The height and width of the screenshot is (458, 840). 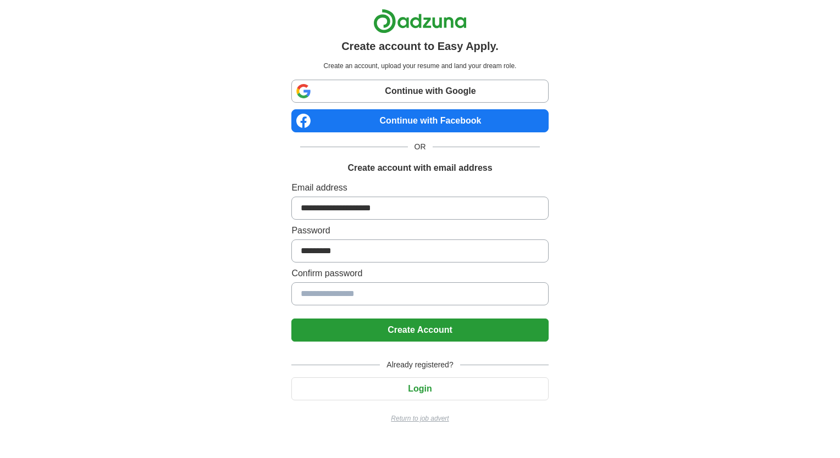 What do you see at coordinates (419, 168) in the screenshot?
I see `h1: Create account with email address` at bounding box center [419, 168].